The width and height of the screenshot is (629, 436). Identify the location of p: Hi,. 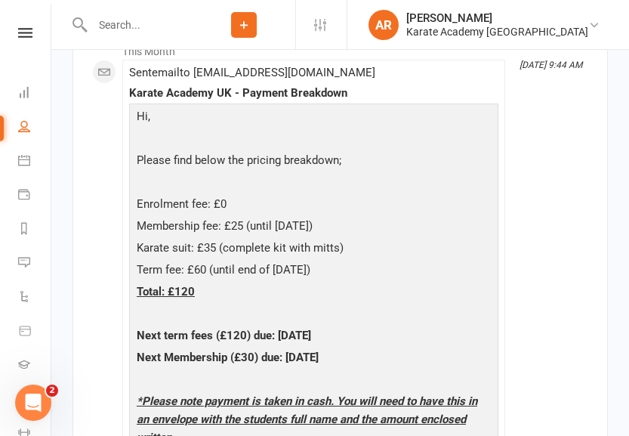
(313, 118).